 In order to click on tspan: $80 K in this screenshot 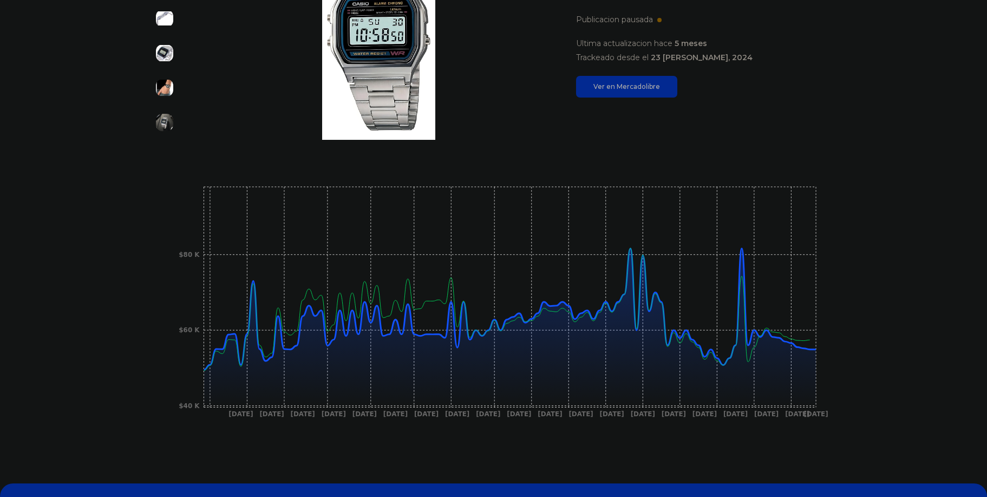, I will do `click(189, 254)`.